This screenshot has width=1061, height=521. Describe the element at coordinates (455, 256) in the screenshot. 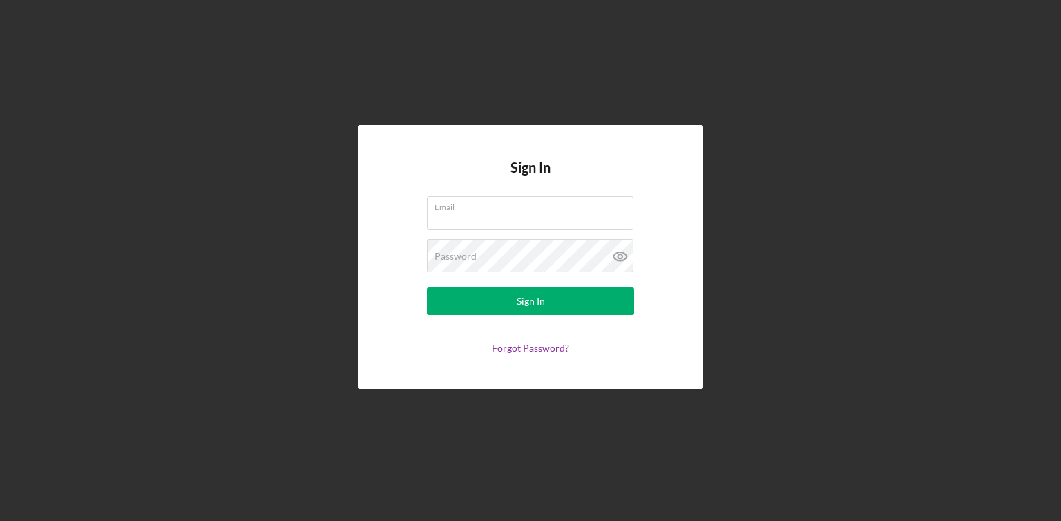

I see `label: Password` at that location.